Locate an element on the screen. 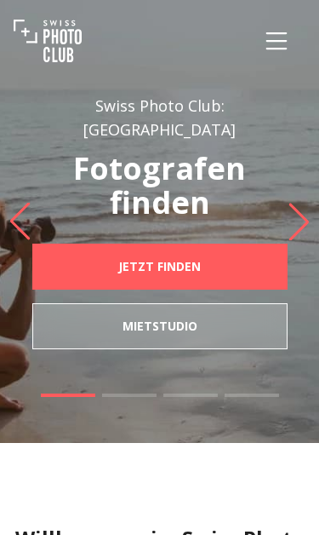 The width and height of the screenshot is (319, 535). b: mietstudio is located at coordinates (160, 326).